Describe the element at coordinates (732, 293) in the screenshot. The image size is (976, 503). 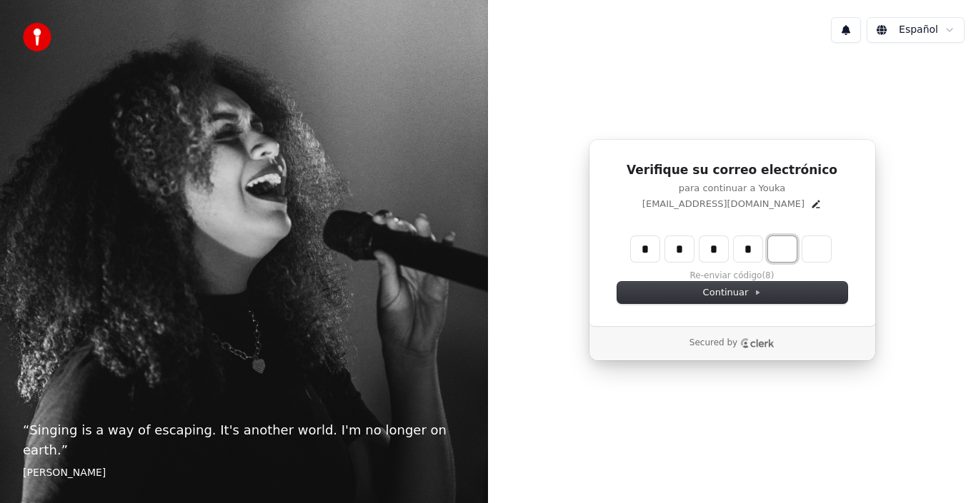
I see `button: Continuar` at that location.